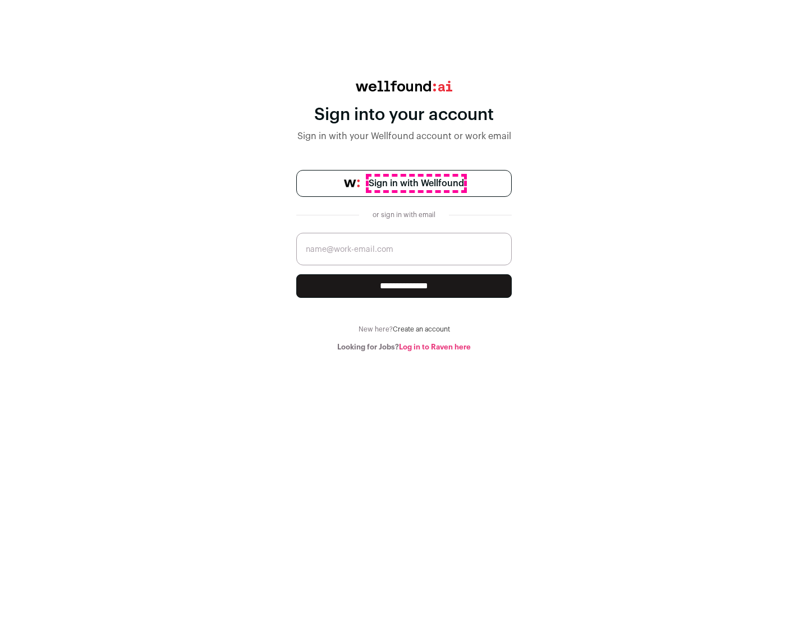 The height and width of the screenshot is (617, 808). I want to click on div: or sign in with email, so click(404, 215).